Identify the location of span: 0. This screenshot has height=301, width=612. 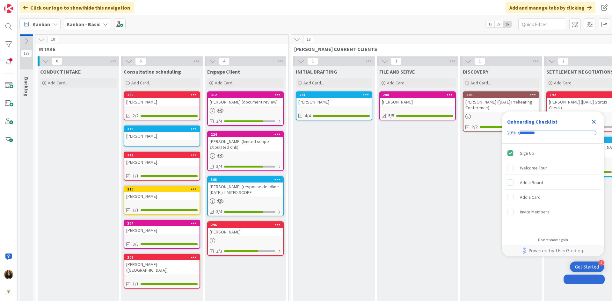
(57, 61).